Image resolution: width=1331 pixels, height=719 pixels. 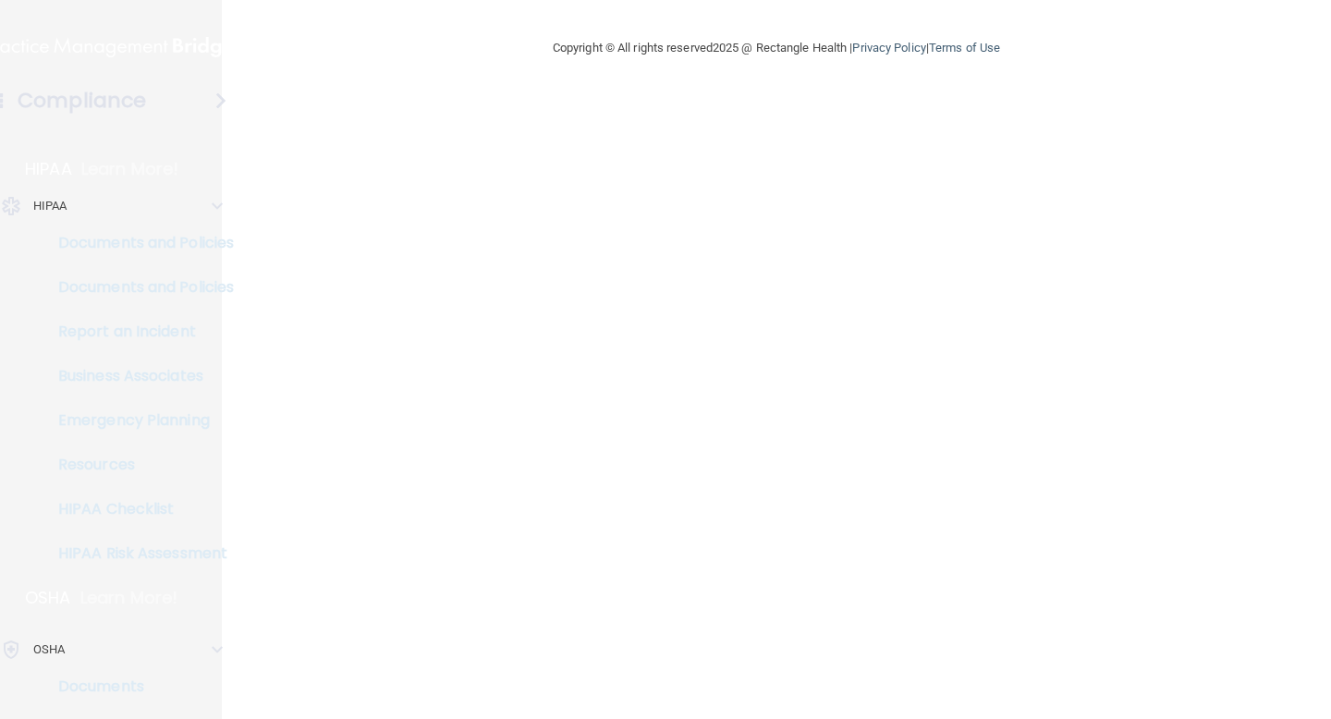 What do you see at coordinates (776, 48) in the screenshot?
I see `div: Copyright © All rights reserved 2025 @ Rectangle Health | |` at bounding box center [776, 48].